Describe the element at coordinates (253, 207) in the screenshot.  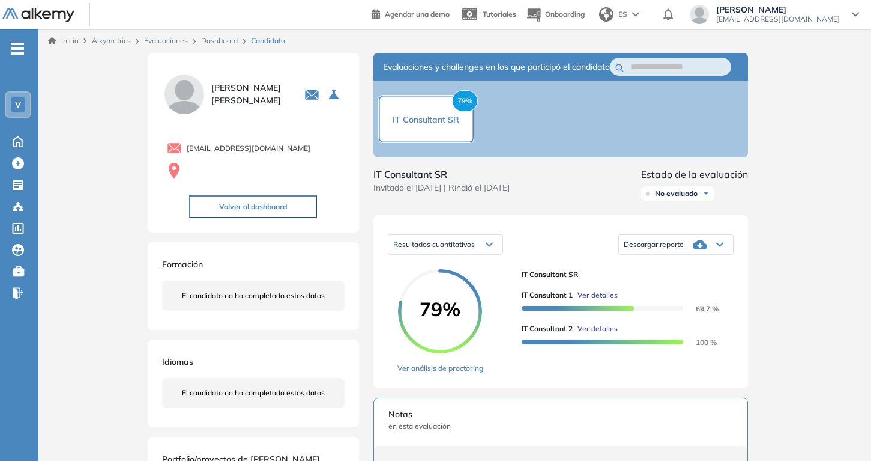
I see `button: Volver al dashboard` at that location.